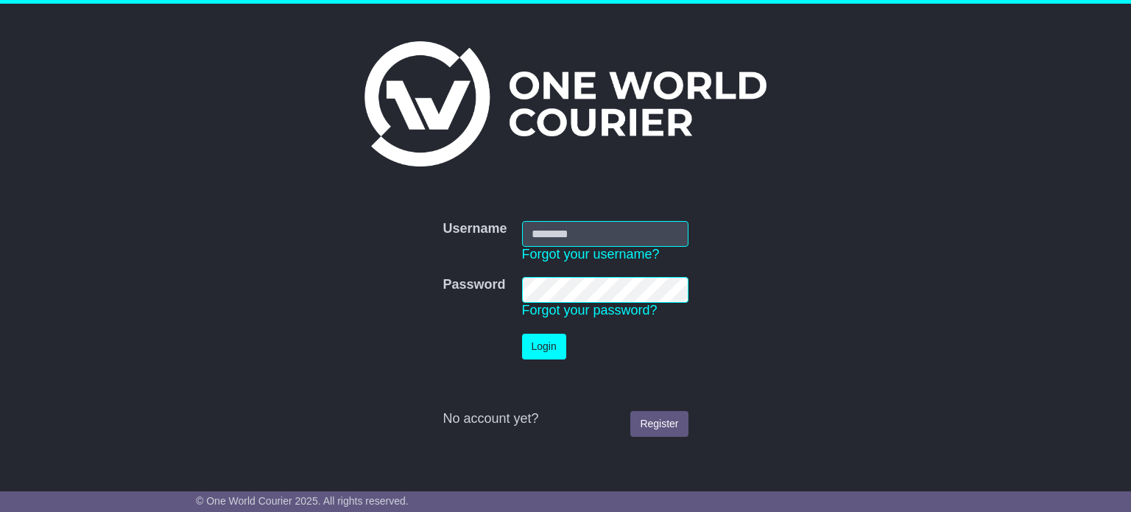 The height and width of the screenshot is (512, 1131). What do you see at coordinates (565, 419) in the screenshot?
I see `div: No account yet?` at bounding box center [565, 419].